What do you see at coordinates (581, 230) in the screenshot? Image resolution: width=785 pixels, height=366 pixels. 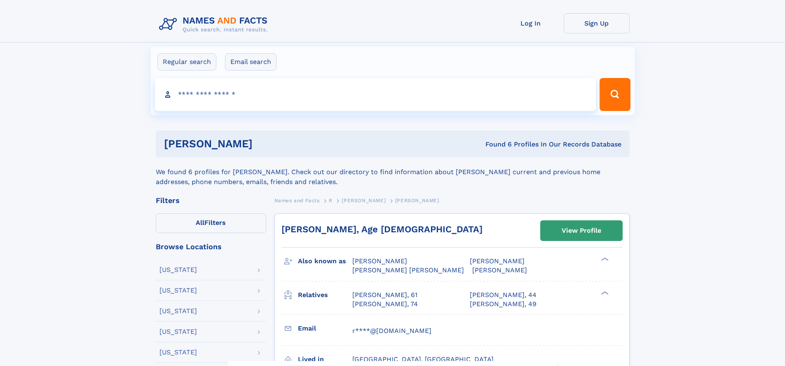 I see `a: View Profile` at bounding box center [581, 230].